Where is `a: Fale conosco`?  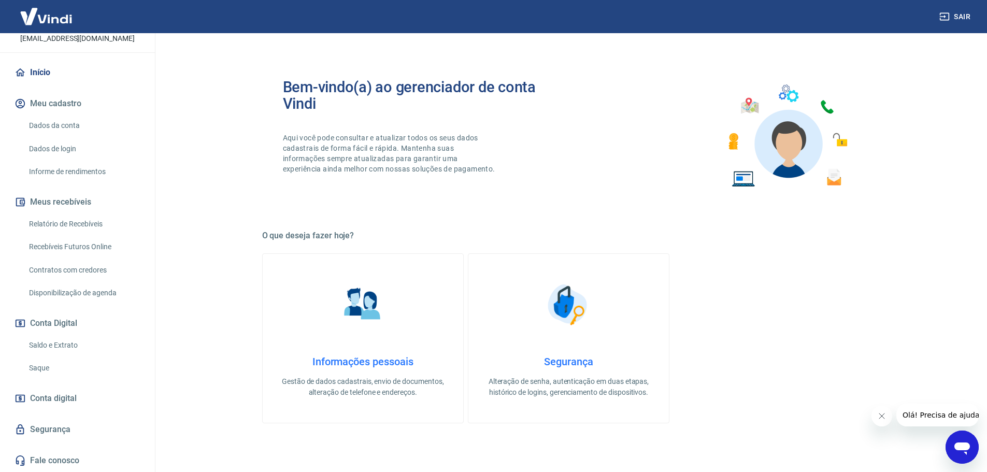
a: Fale conosco is located at coordinates (77, 461).